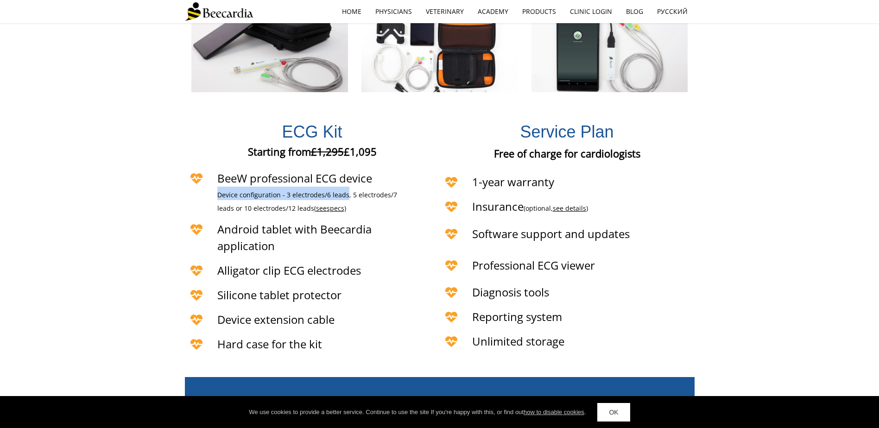  Describe the element at coordinates (567, 132) in the screenshot. I see `span: Service Plan` at that location.